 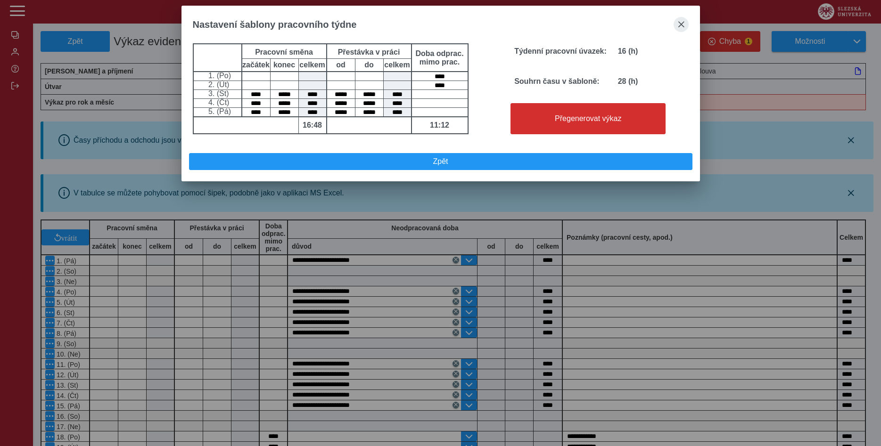 What do you see at coordinates (218, 102) in the screenshot?
I see `span: 4. (Čt)` at bounding box center [218, 102].